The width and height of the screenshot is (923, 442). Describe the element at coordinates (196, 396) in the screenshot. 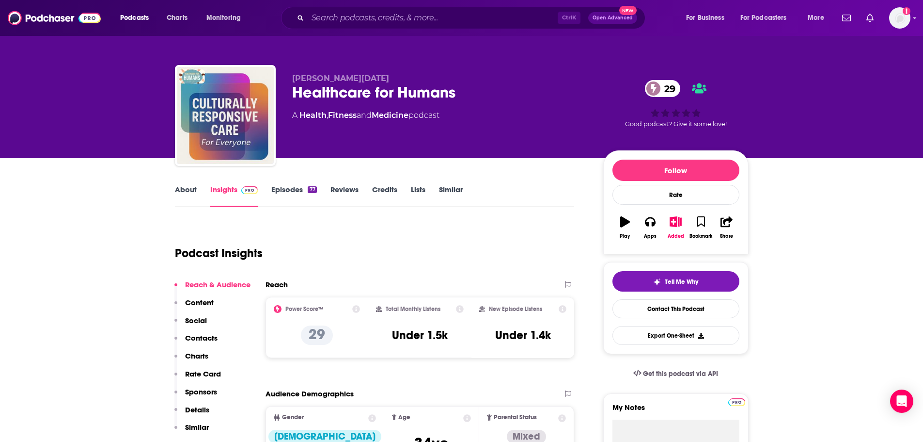

I see `button: Sponsors` at that location.